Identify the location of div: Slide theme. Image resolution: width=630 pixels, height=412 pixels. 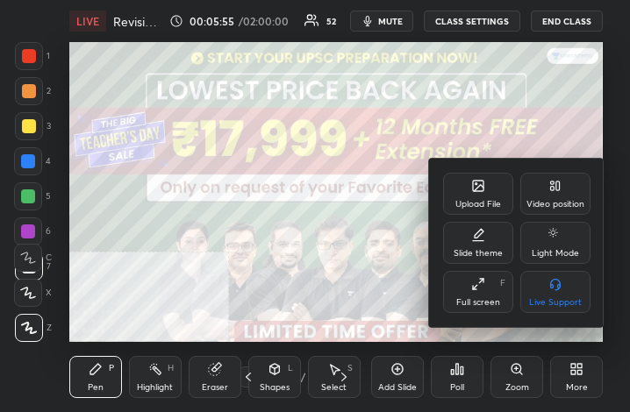
(478, 253).